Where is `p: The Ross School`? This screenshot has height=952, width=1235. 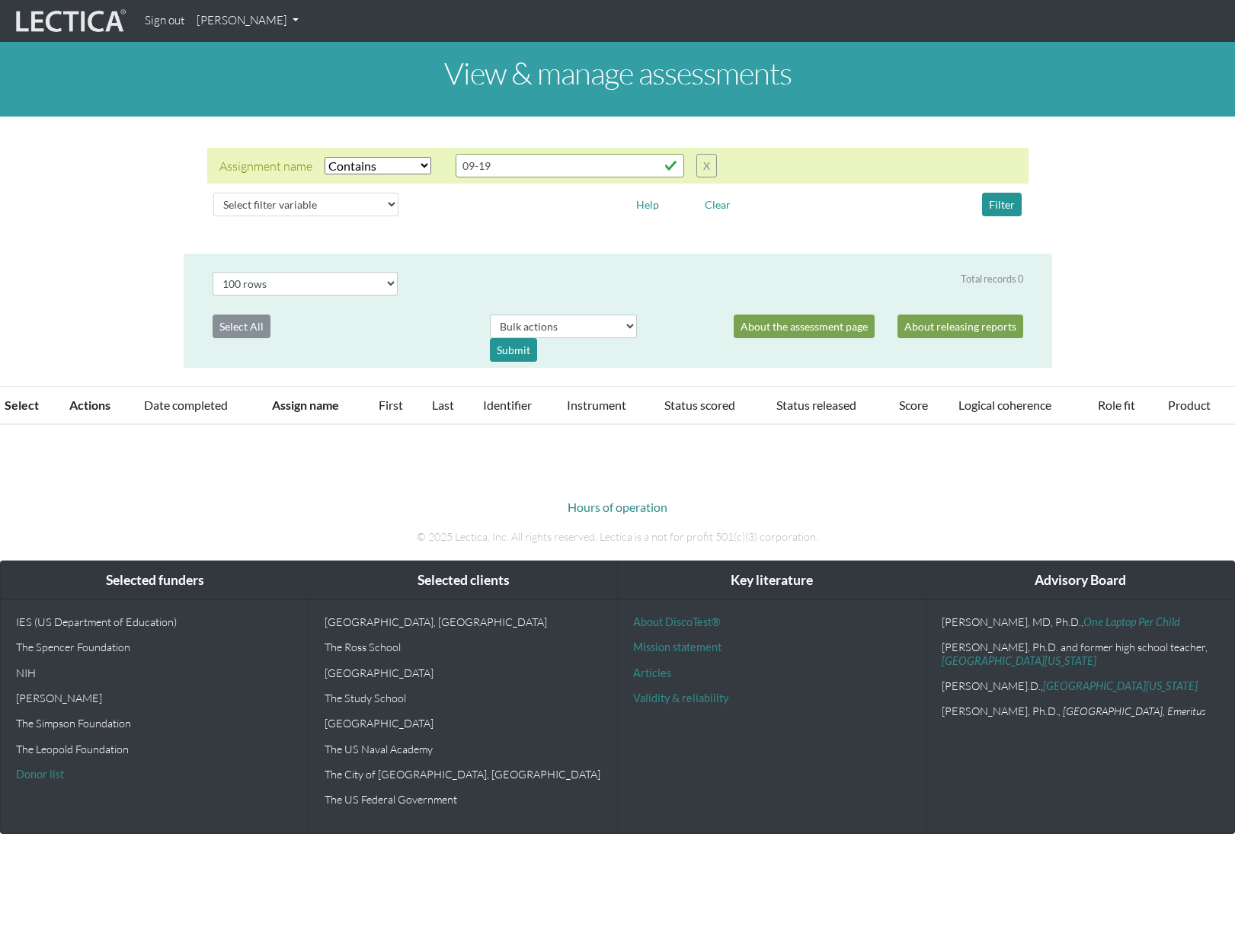 p: The Ross School is located at coordinates (463, 647).